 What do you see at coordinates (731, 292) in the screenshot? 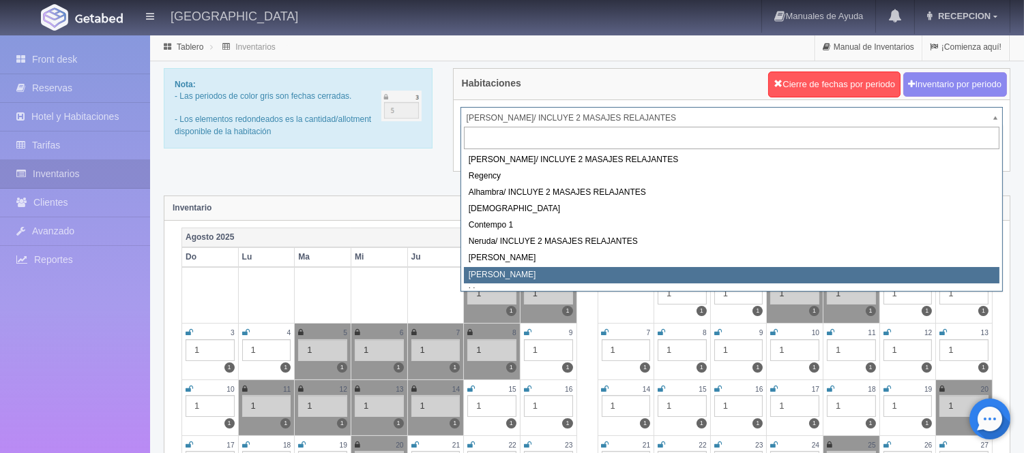
I see `div: Lino` at bounding box center [731, 292].